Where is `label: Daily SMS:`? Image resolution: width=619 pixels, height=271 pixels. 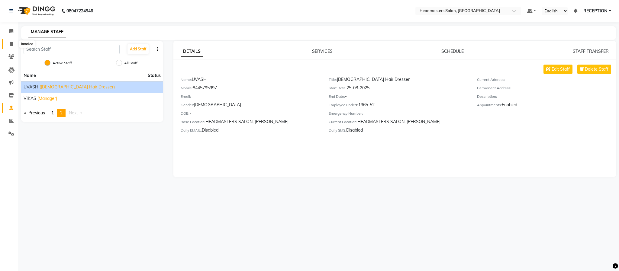 label: Daily SMS: is located at coordinates (337, 131).